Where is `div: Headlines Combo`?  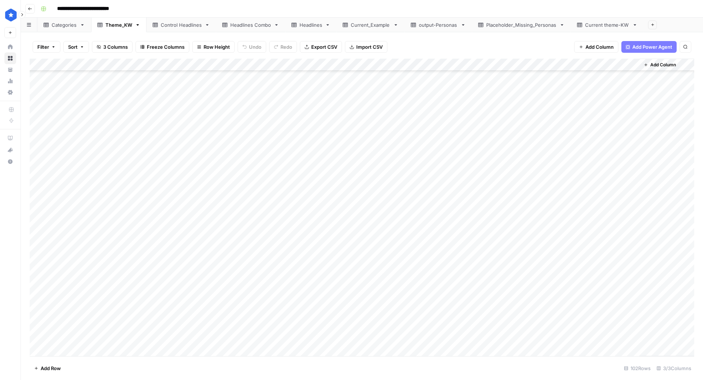 div: Headlines Combo is located at coordinates (250, 25).